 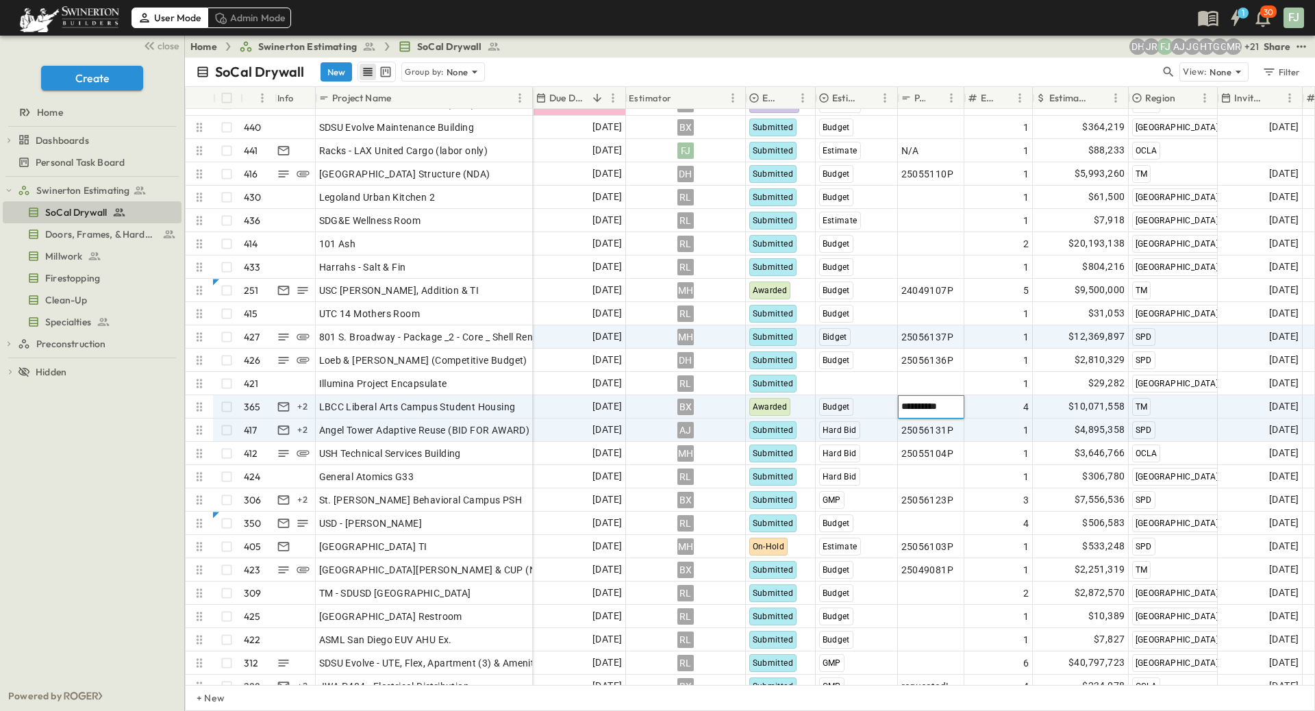 I want to click on span: $7,556,536, so click(x=1100, y=499).